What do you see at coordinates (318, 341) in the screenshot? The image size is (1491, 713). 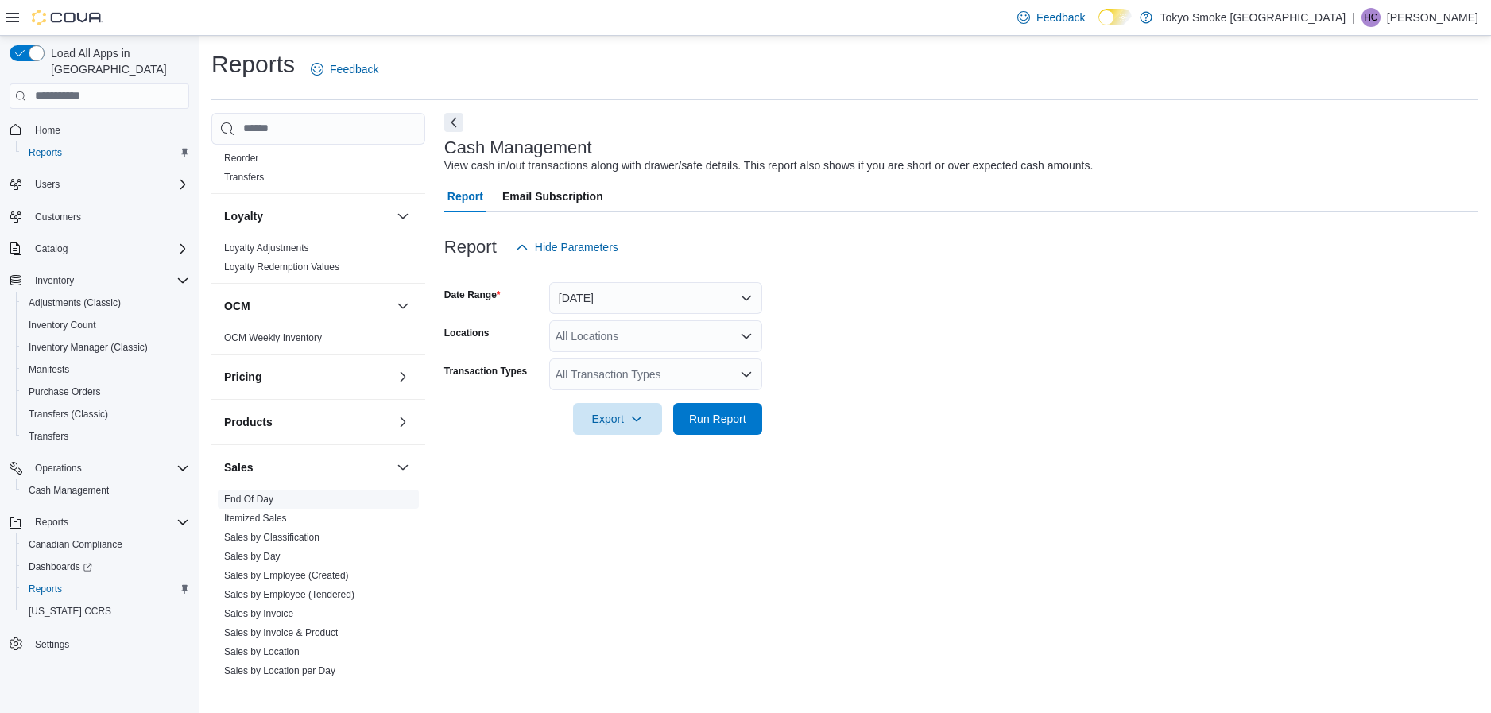 I see `div: OCM` at bounding box center [318, 341].